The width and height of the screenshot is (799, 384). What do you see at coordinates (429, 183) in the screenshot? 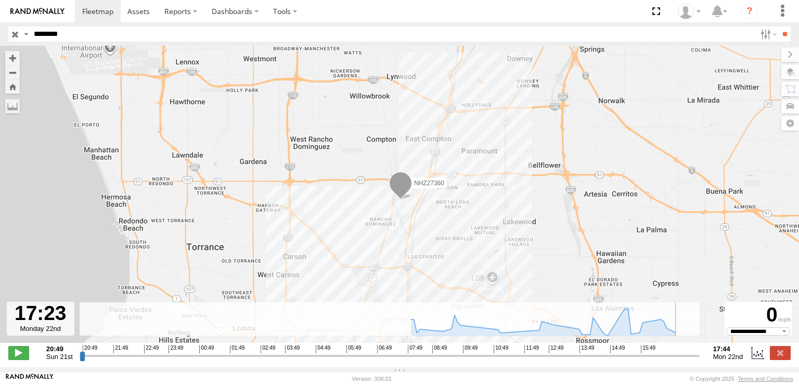
I see `span: NHZ27360` at bounding box center [429, 183].